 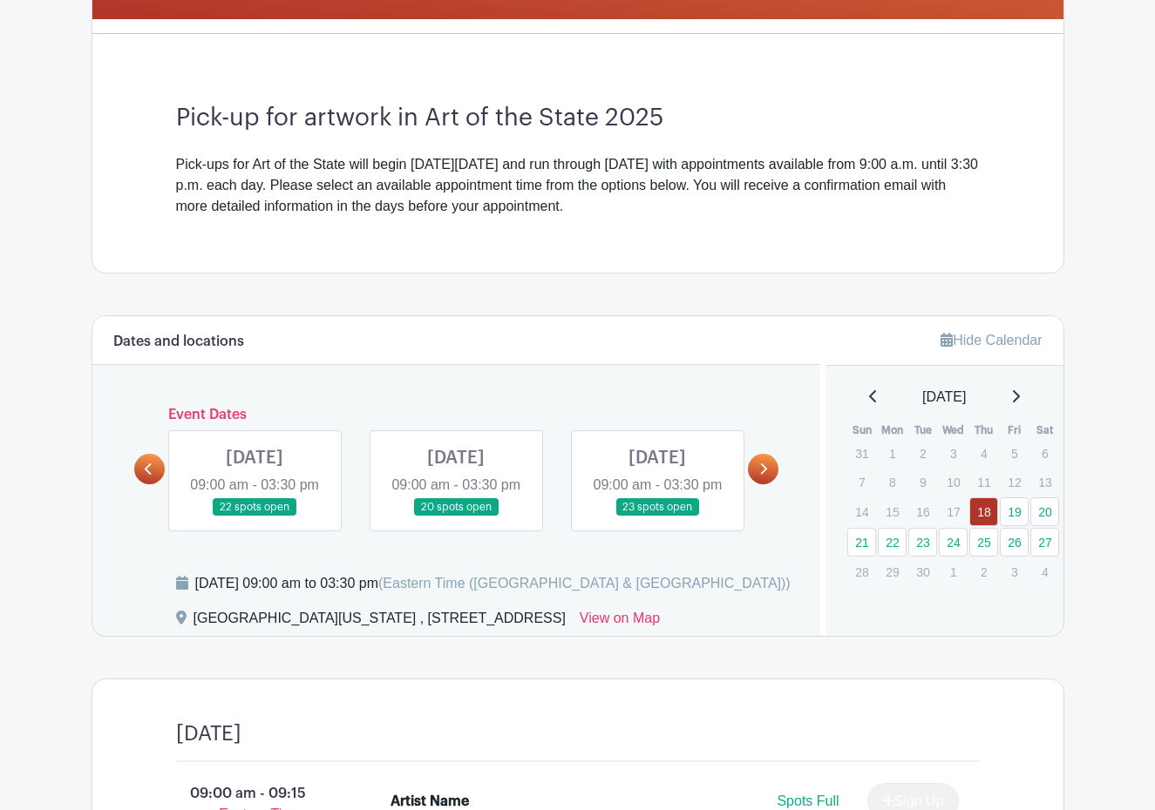 I want to click on h3: Pick-up for artwork in Art of the State 2025, so click(x=578, y=119).